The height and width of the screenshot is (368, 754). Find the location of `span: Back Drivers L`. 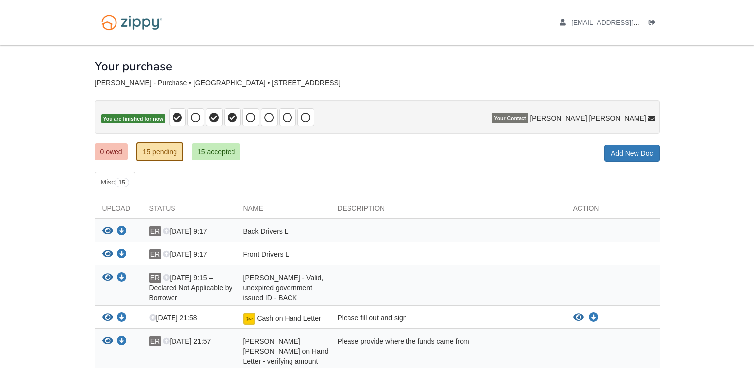

span: Back Drivers L is located at coordinates (266, 231).